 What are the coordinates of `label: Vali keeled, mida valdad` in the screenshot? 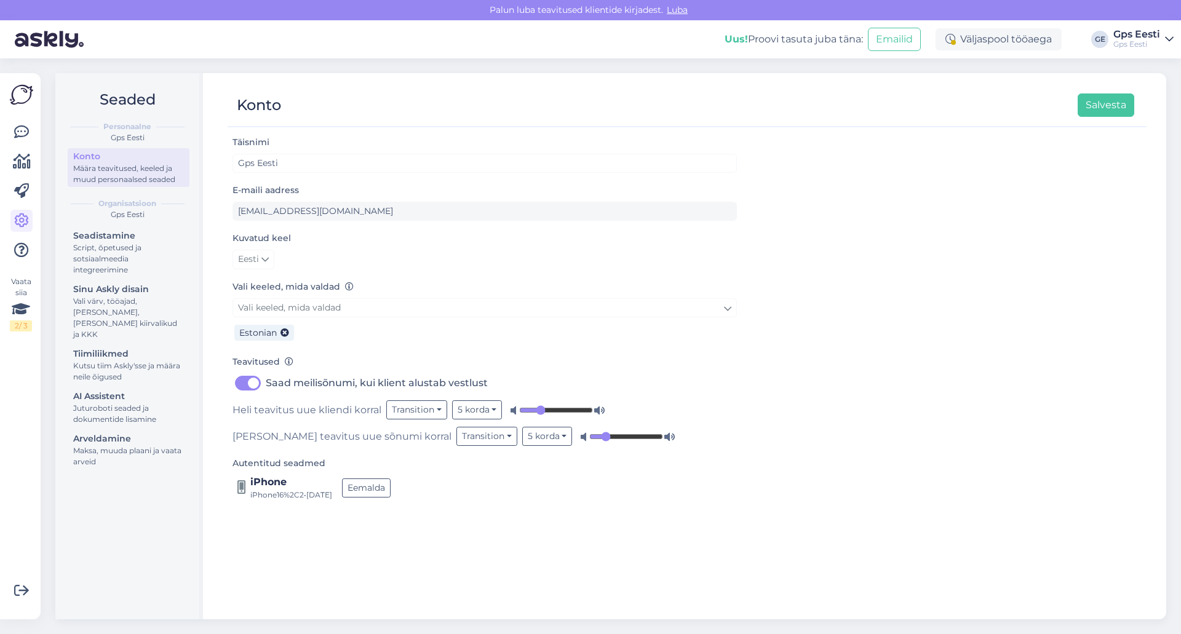 It's located at (293, 287).